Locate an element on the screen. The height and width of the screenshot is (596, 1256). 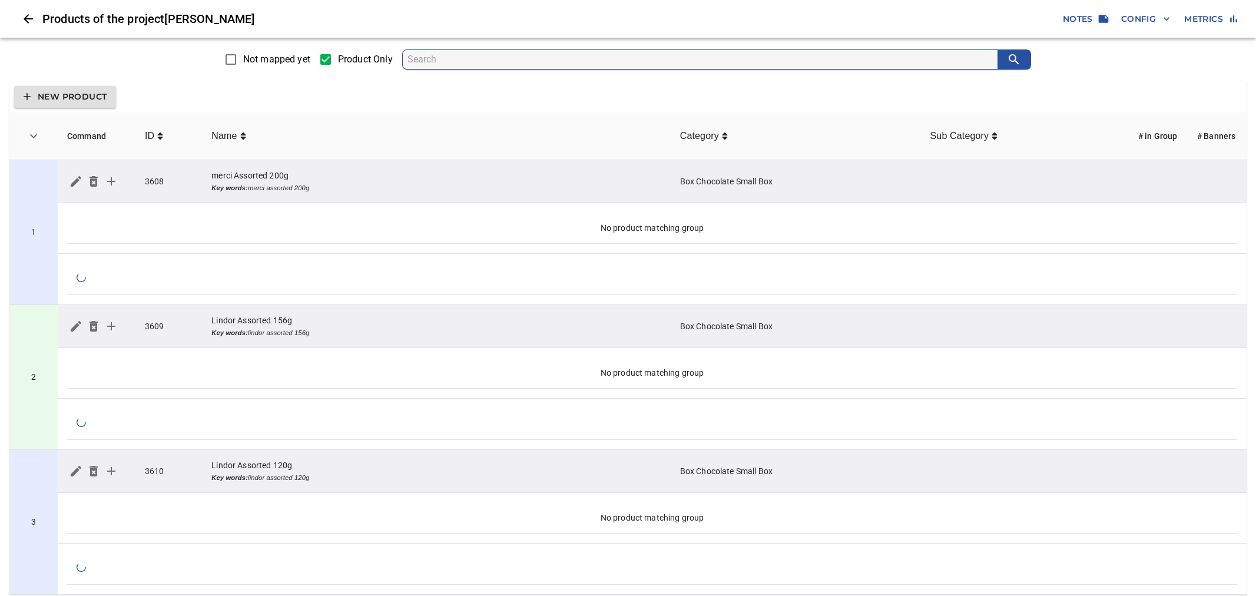
button: Notes is located at coordinates (1084, 19).